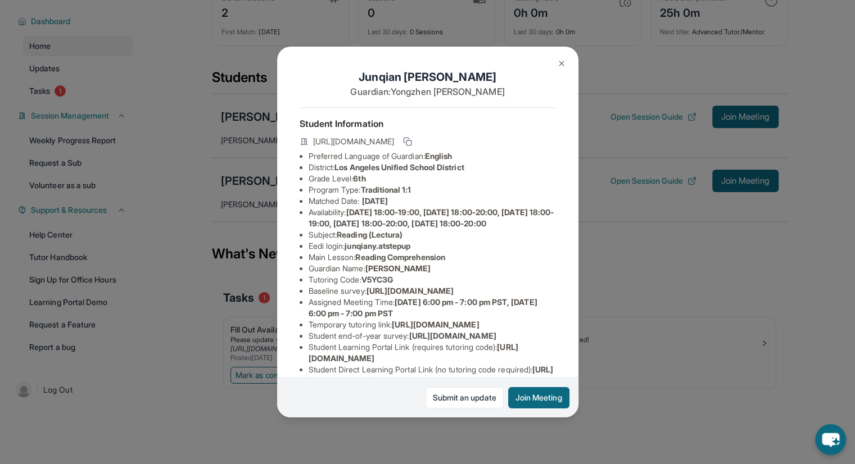 This screenshot has height=464, width=855. I want to click on li: Eedi login :, so click(432, 246).